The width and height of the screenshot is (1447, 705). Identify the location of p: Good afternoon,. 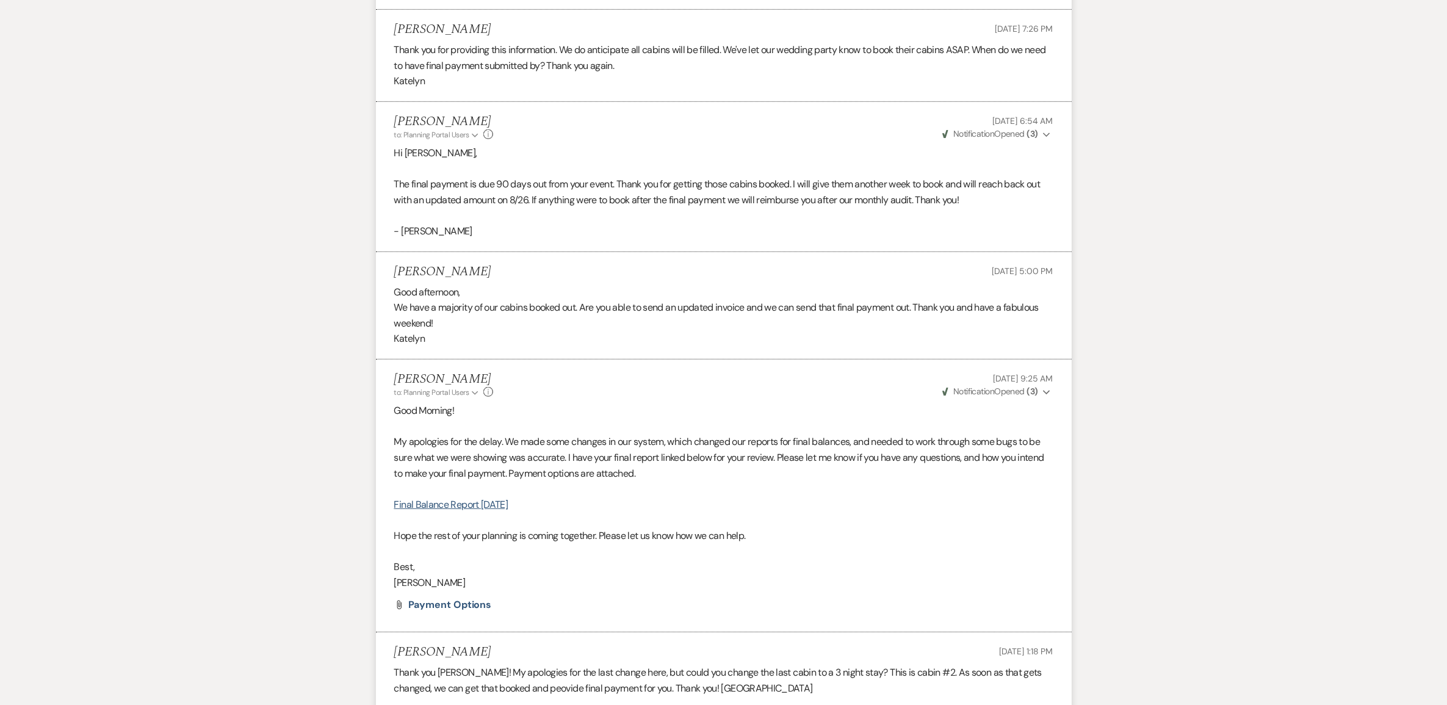
(724, 292).